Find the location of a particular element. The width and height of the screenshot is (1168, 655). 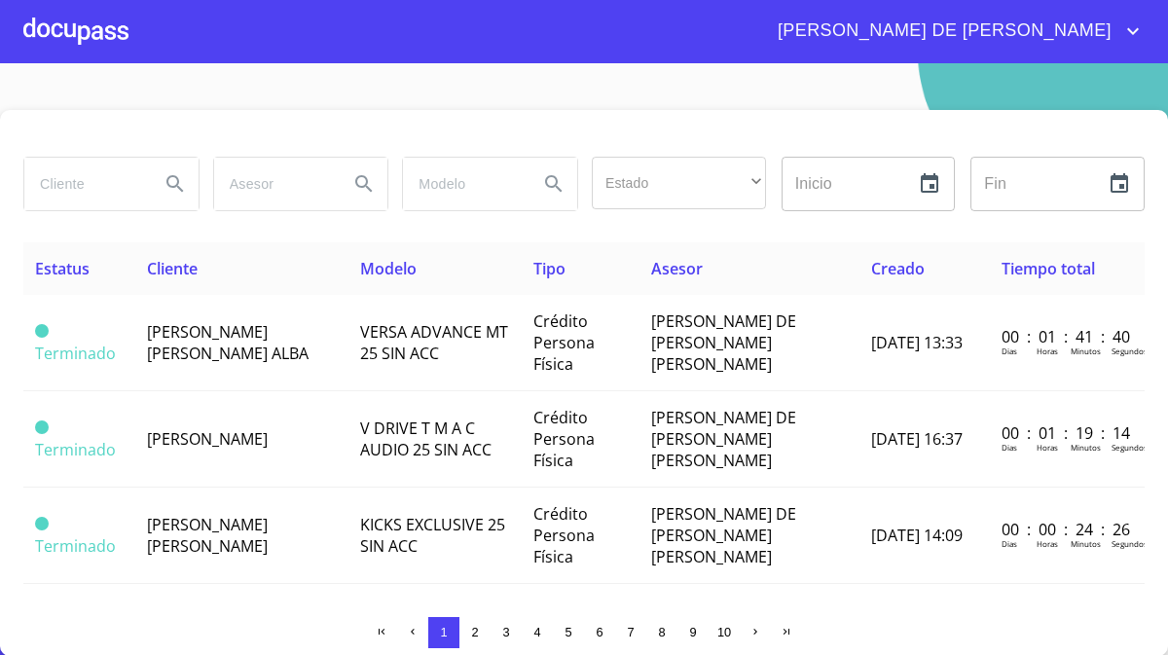

button: 7 is located at coordinates (631, 633).